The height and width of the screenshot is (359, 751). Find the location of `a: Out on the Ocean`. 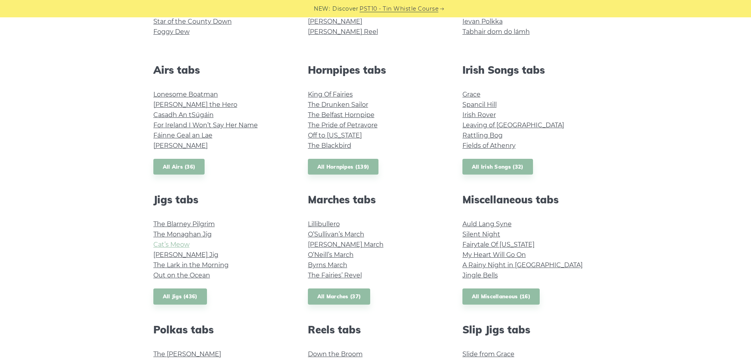

a: Out on the Ocean is located at coordinates (182, 275).